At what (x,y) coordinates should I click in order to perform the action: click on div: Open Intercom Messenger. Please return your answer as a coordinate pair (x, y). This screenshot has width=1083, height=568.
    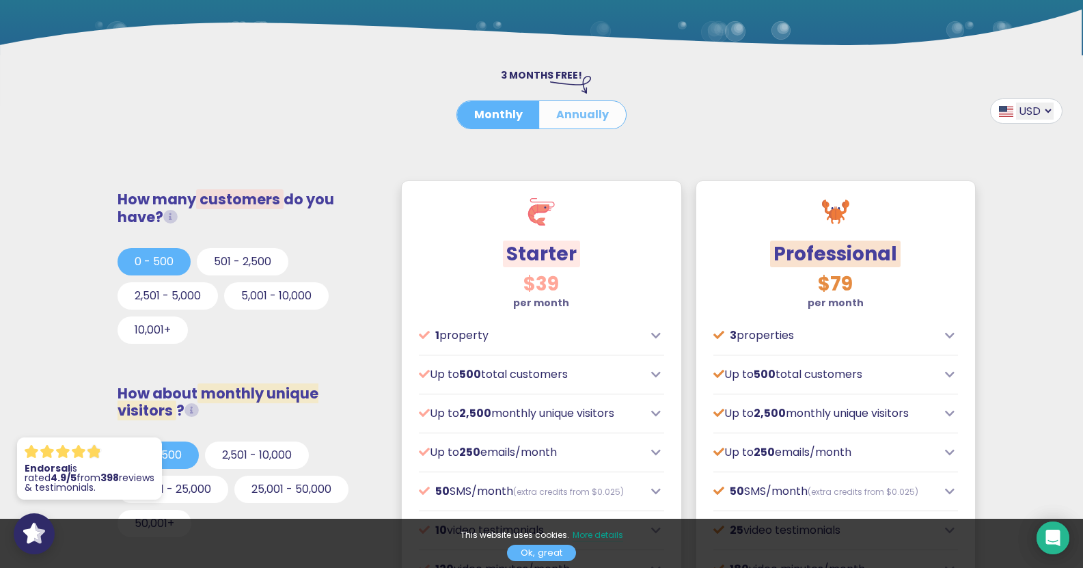
    Looking at the image, I should click on (1053, 538).